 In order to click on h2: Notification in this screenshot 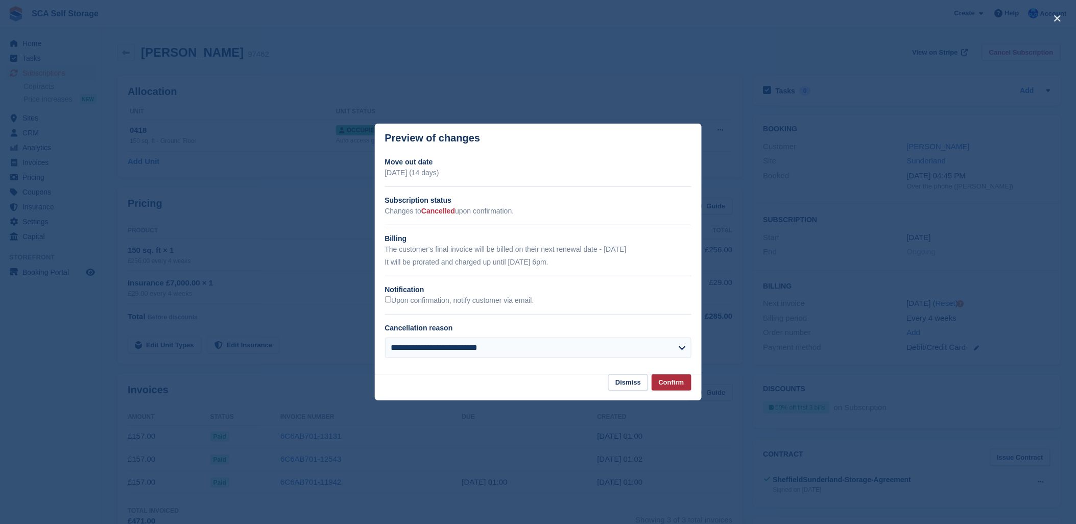, I will do `click(538, 289)`.